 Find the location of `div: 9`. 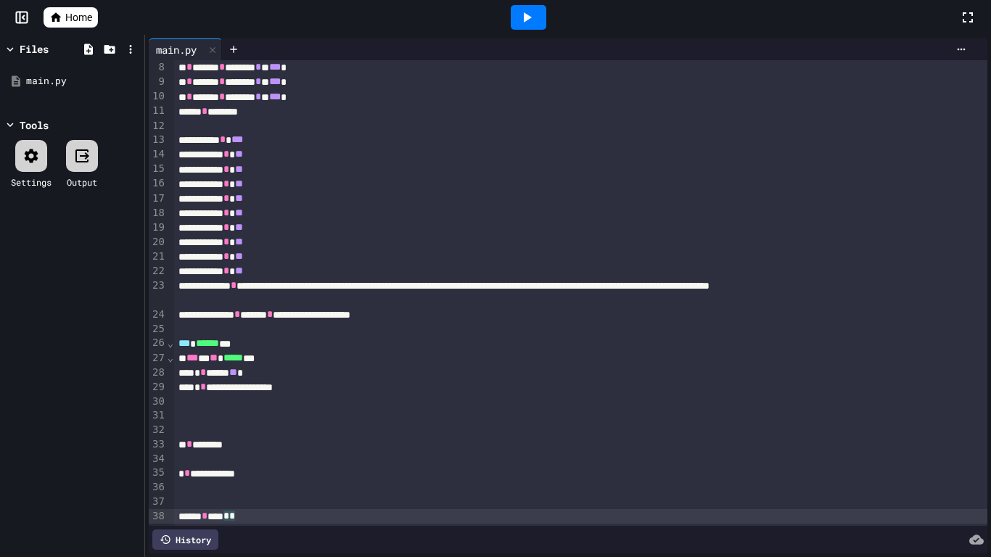

div: 9 is located at coordinates (157, 82).